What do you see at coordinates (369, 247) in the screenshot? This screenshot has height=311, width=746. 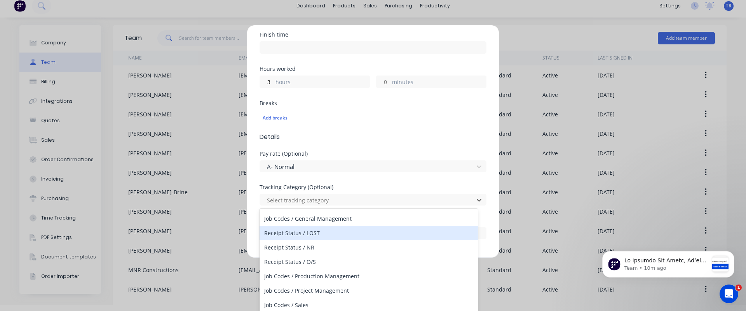 I see `div: Receipt Status / NR` at bounding box center [369, 247].